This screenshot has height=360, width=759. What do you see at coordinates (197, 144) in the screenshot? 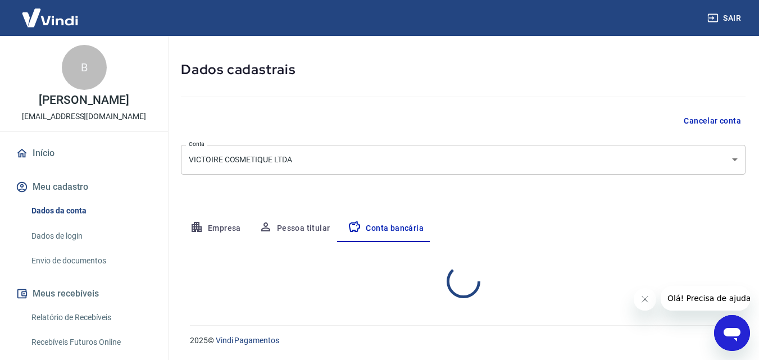
I see `label: Conta` at bounding box center [197, 144].